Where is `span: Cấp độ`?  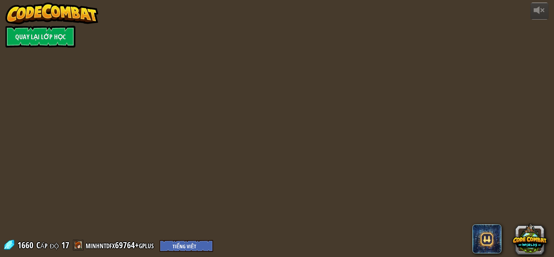 span: Cấp độ is located at coordinates (48, 245).